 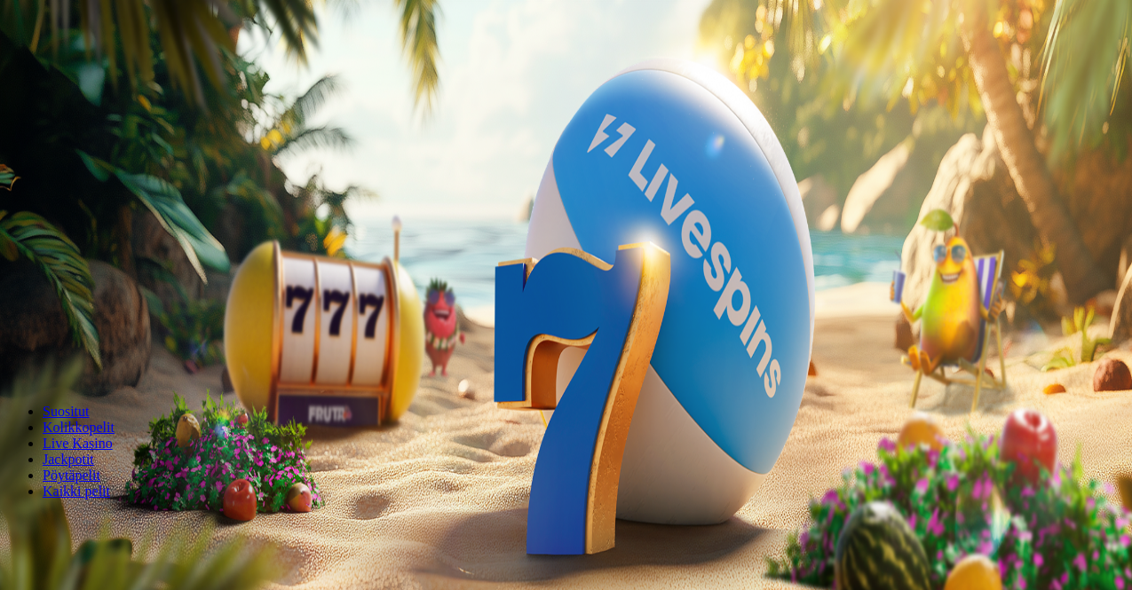 What do you see at coordinates (77, 443) in the screenshot?
I see `a: Live Kasino` at bounding box center [77, 443].